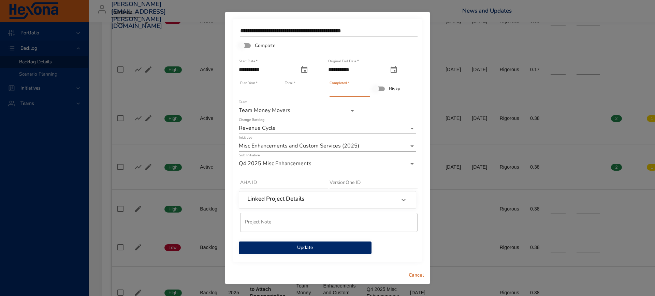 Image resolution: width=655 pixels, height=296 pixels. Describe the element at coordinates (248, 61) in the screenshot. I see `label: Start Date` at that location.